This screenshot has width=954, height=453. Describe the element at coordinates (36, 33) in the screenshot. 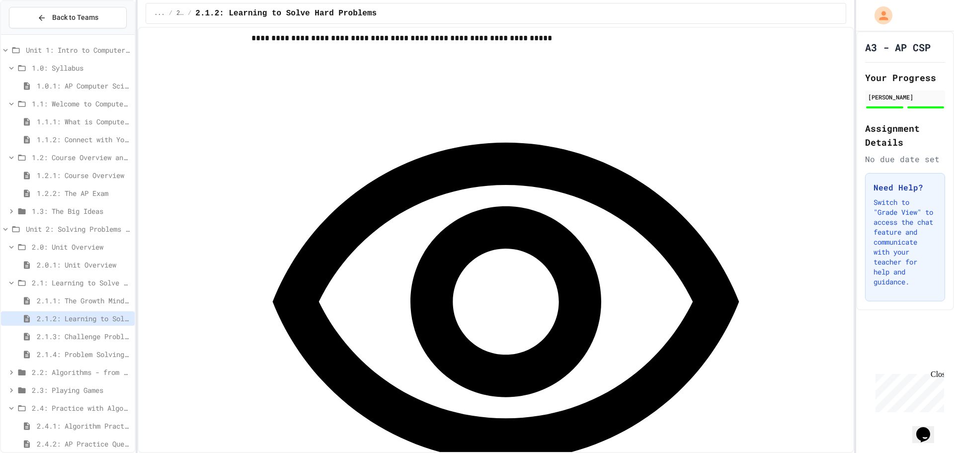

I see `div: Chat with us now!Close` at that location.